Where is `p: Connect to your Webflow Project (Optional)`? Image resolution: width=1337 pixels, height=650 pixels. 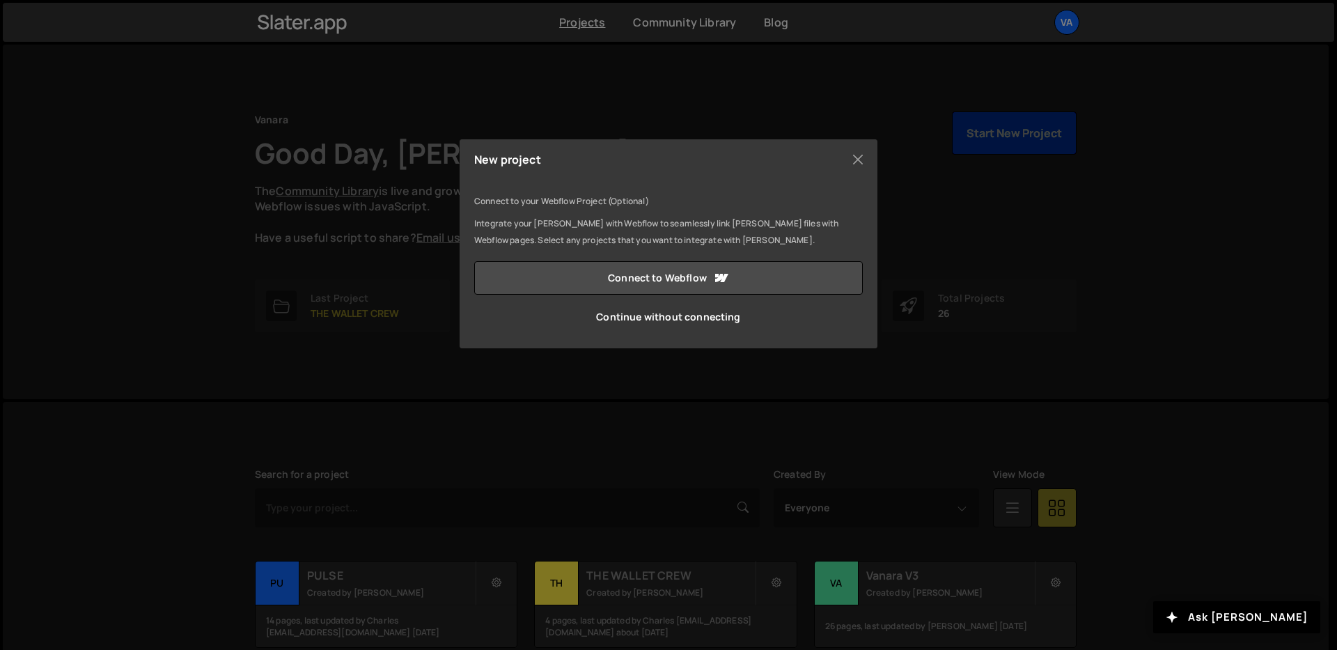
p: Connect to your Webflow Project (Optional) is located at coordinates (669, 201).